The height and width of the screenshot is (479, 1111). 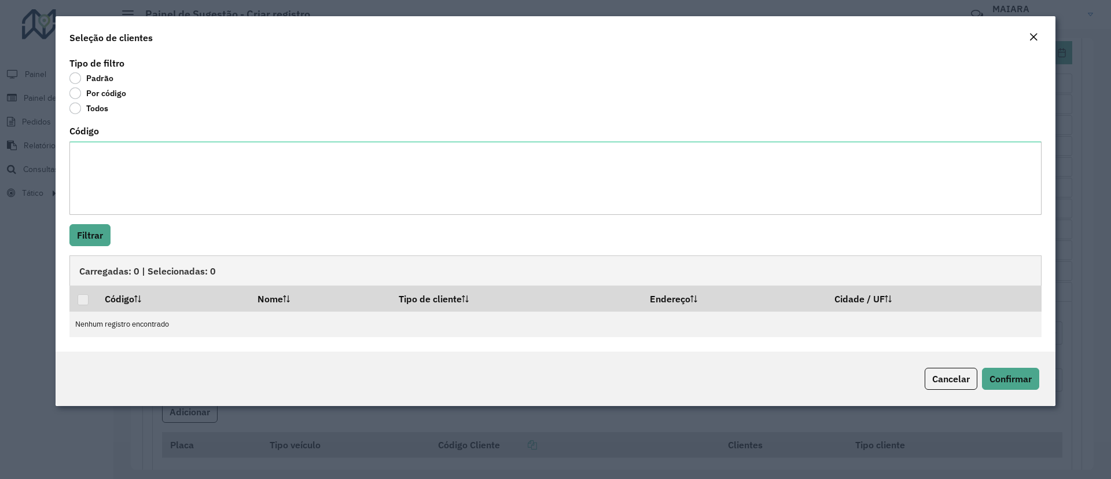 What do you see at coordinates (556, 324) in the screenshot?
I see `td: Nenhum registro encontrado` at bounding box center [556, 324].